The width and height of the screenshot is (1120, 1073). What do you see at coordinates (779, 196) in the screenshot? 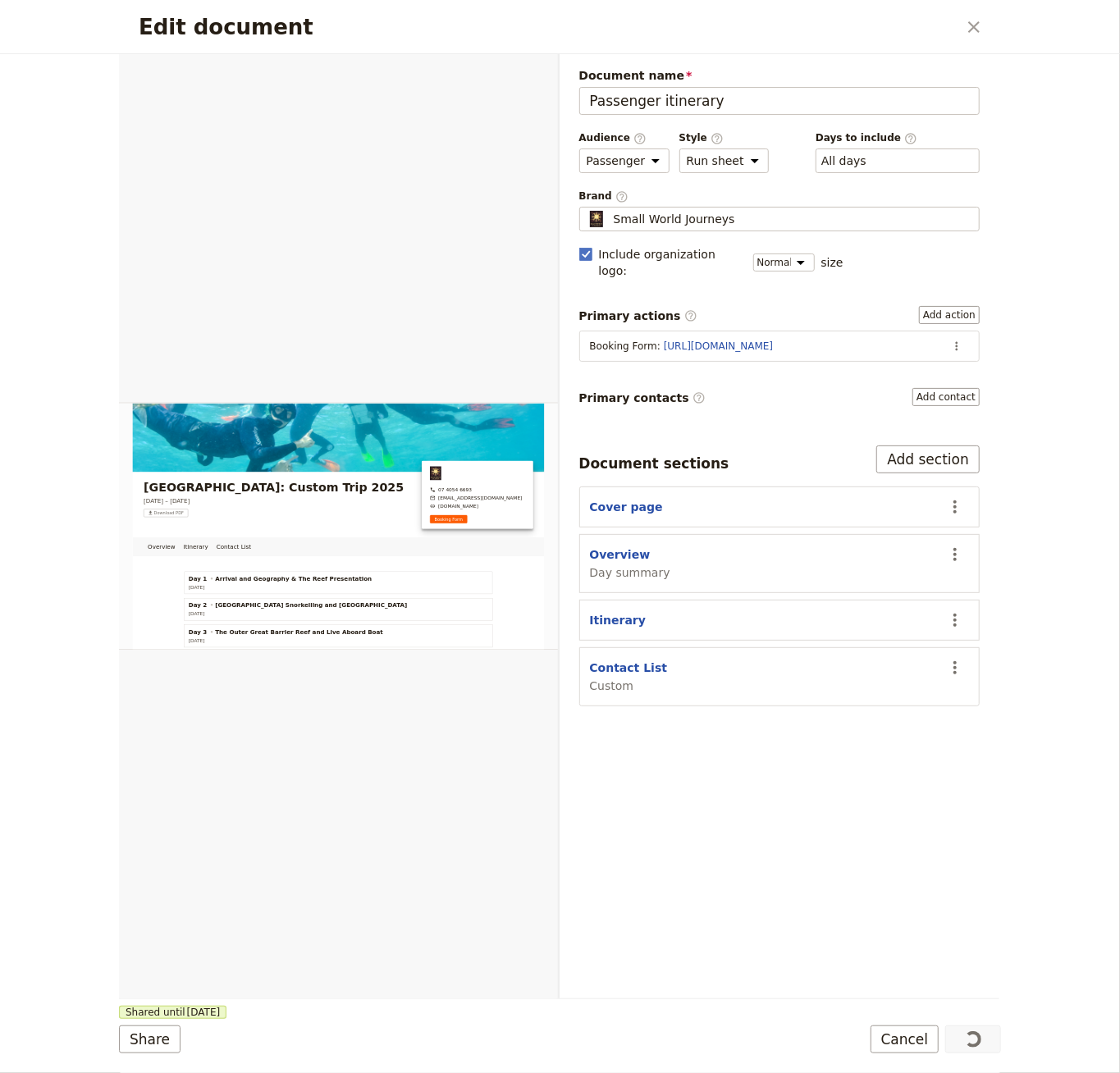
I see `span: Brand` at bounding box center [779, 196].